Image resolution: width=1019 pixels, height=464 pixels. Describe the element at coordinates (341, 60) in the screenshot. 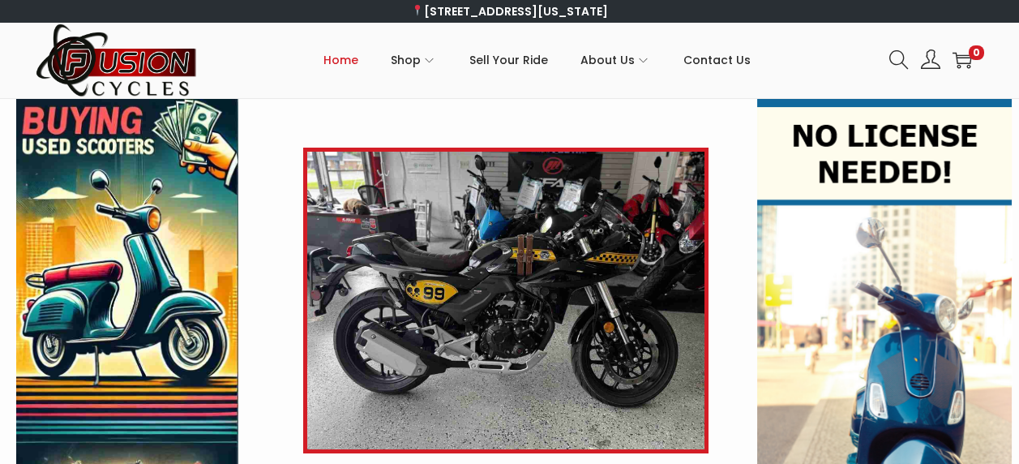

I see `span: Home` at that location.